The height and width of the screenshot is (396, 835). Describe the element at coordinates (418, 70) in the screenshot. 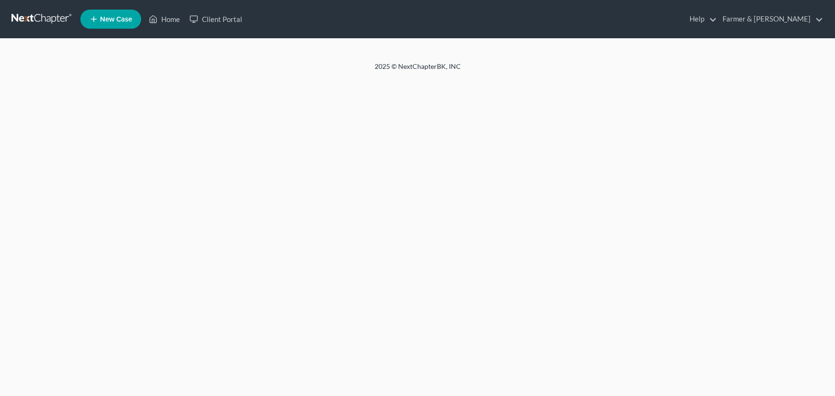

I see `div: 2025 © NextChapterBK, INC` at that location.